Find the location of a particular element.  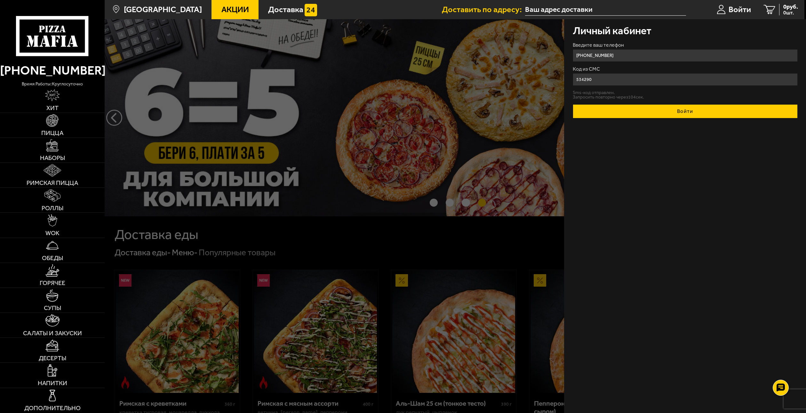

img: 15daf4d41897b9f0e9f617042186c801.svg is located at coordinates (310, 10).